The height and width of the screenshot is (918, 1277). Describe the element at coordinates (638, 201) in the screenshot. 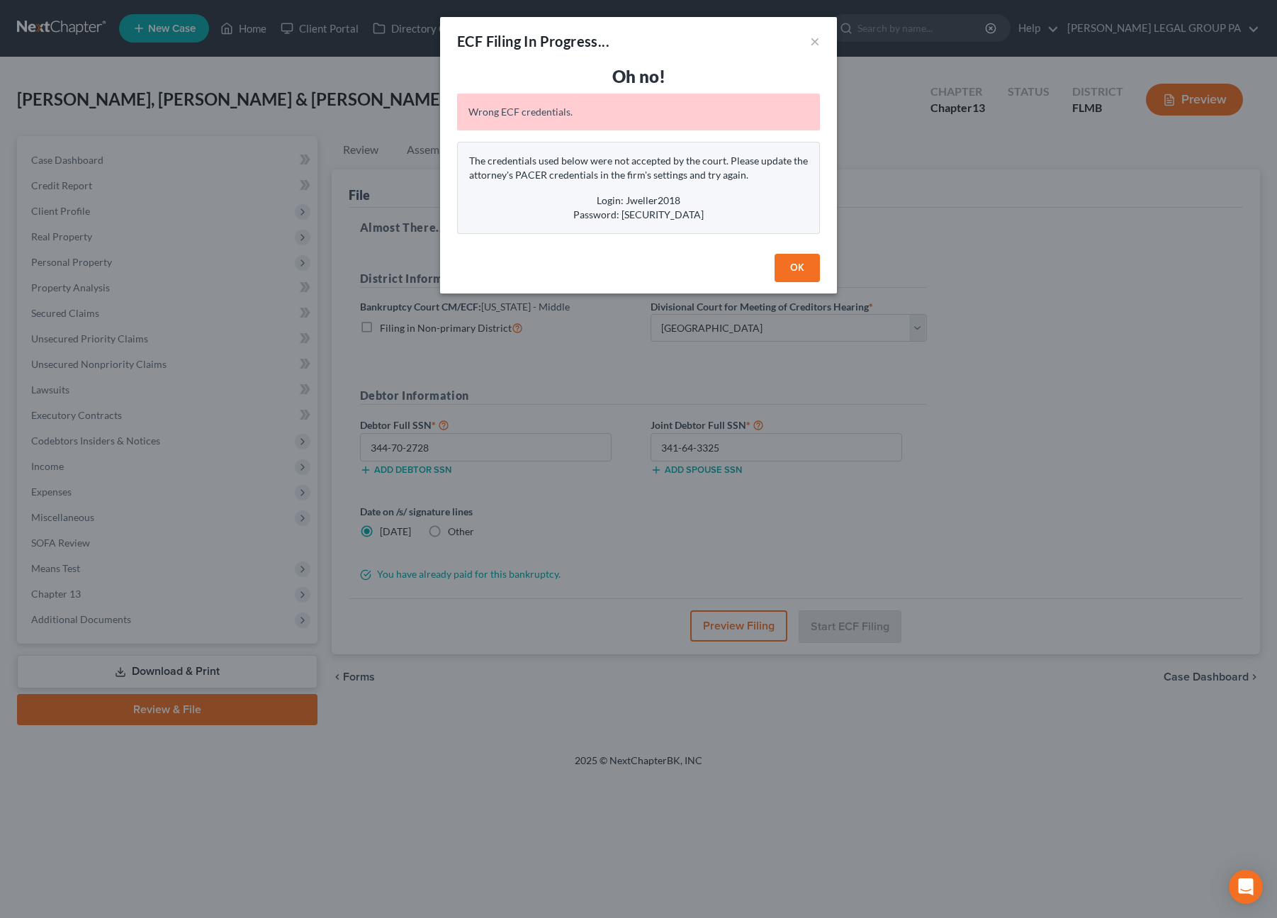

I see `div: Login: Jweller2018` at that location.